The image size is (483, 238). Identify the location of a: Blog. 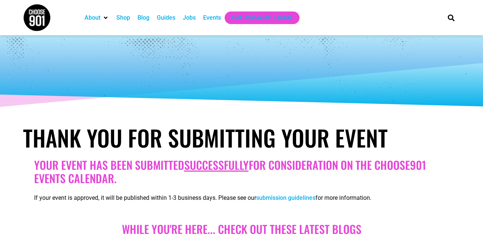
(143, 18).